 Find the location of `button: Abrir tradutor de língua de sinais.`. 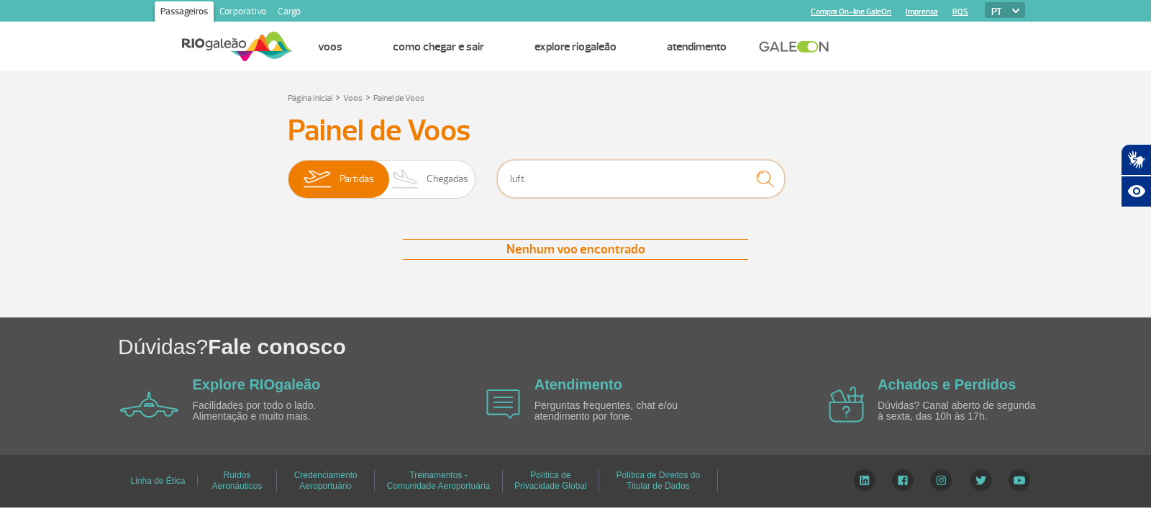

button: Abrir tradutor de língua de sinais. is located at coordinates (1136, 160).